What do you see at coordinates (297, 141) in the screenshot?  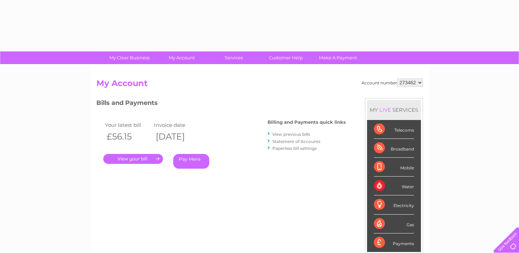 I see `a: Statement of Accounts` at bounding box center [297, 141].